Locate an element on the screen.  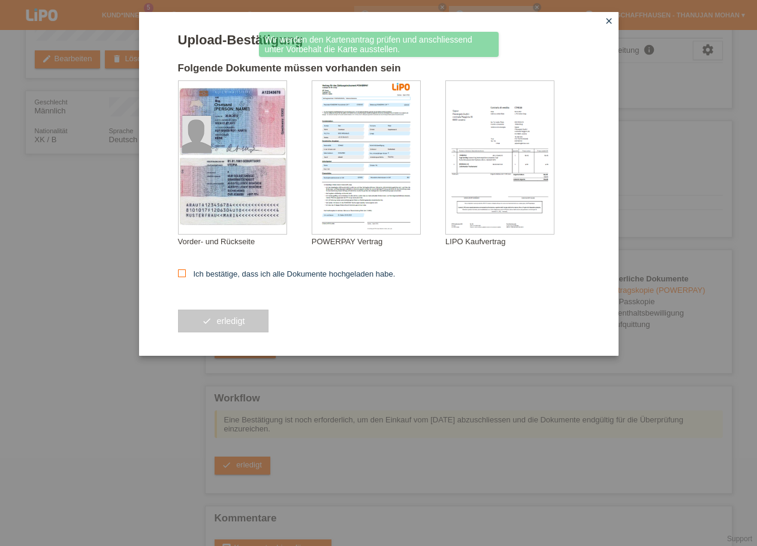
span: erledigt is located at coordinates (230, 321).